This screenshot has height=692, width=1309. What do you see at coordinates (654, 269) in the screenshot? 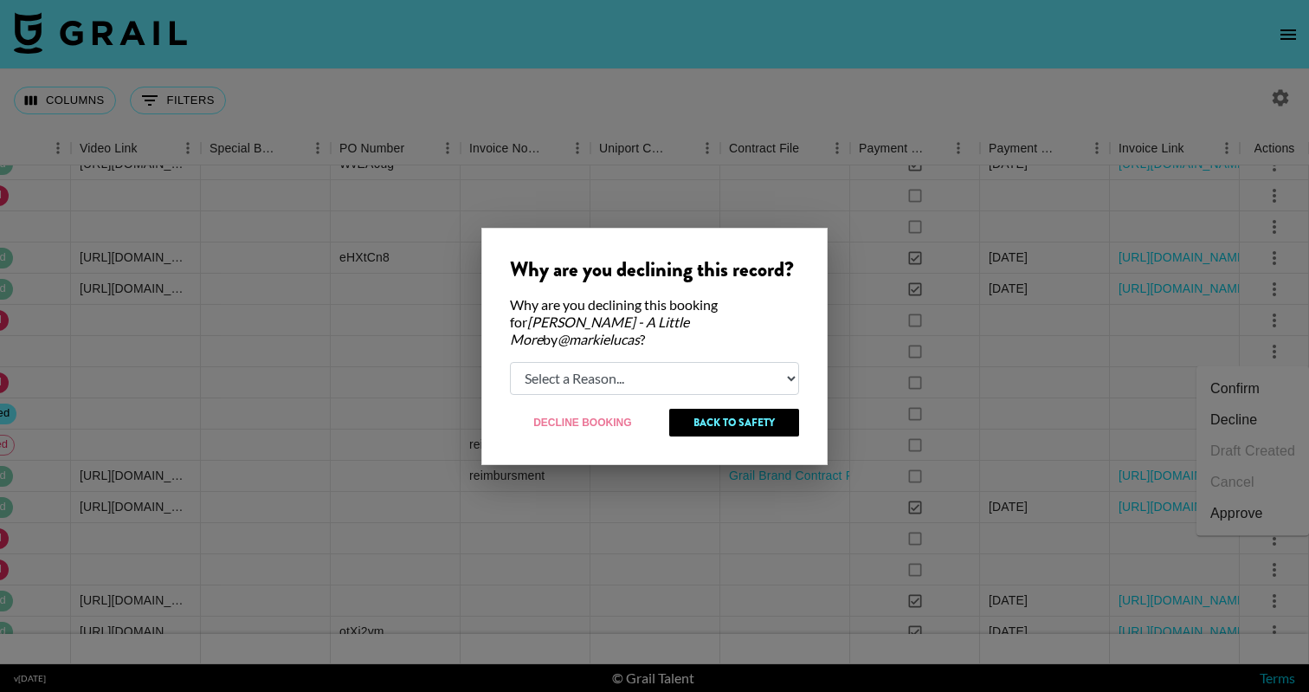
I see `div: Why are you declining this record?` at bounding box center [654, 269].